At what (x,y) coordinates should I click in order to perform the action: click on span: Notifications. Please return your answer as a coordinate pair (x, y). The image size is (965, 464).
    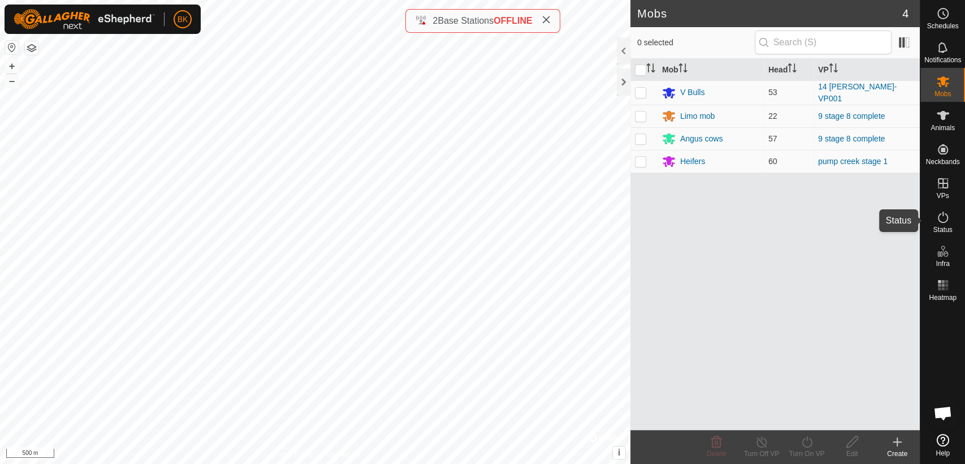
    Looking at the image, I should click on (943, 60).